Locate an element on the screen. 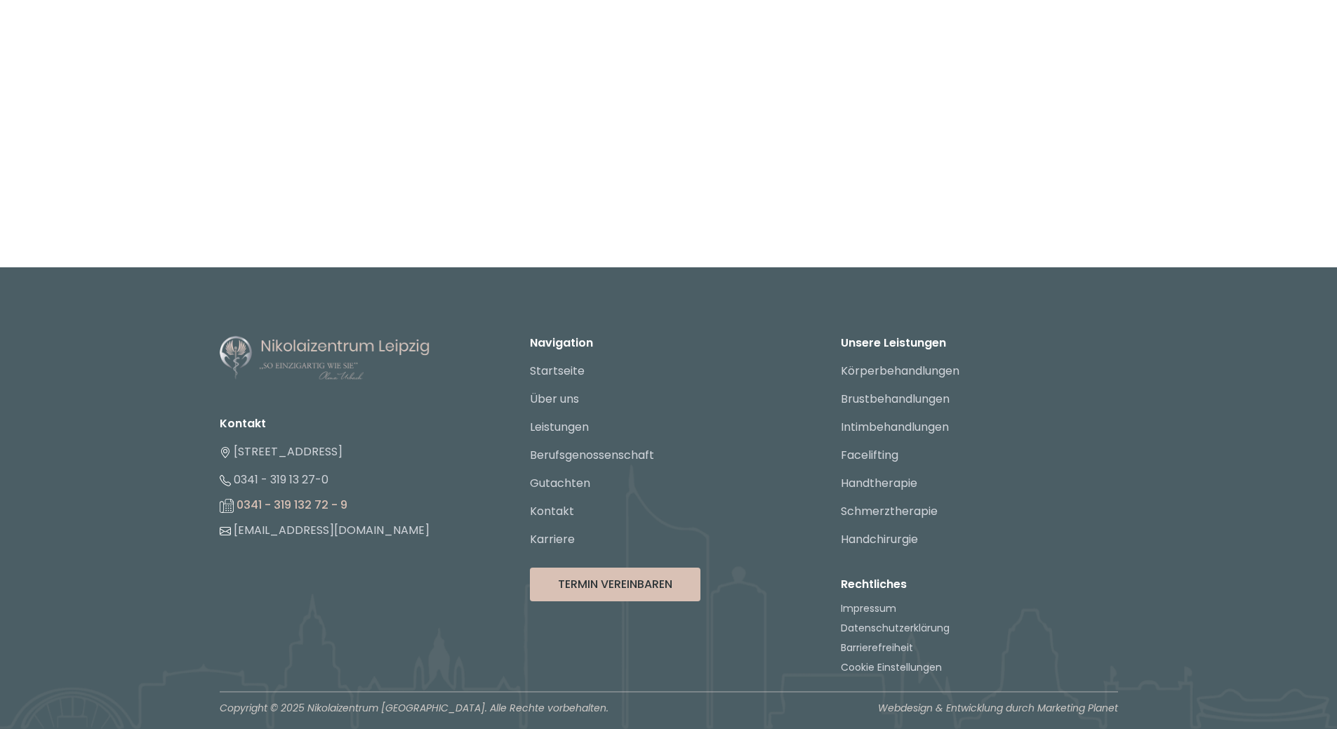 The image size is (1337, 729). a: Schmerztherapie is located at coordinates (889, 511).